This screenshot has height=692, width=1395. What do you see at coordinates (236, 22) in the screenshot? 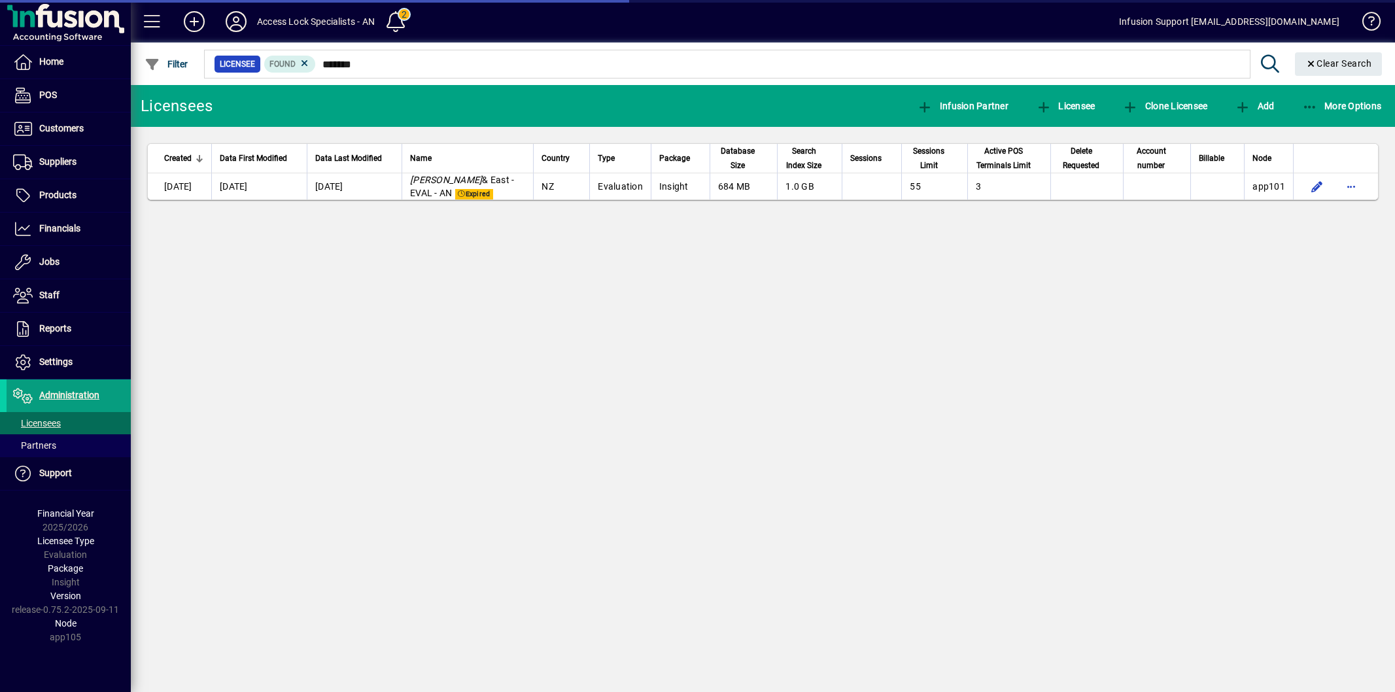
I see `button: Profile` at bounding box center [236, 22].